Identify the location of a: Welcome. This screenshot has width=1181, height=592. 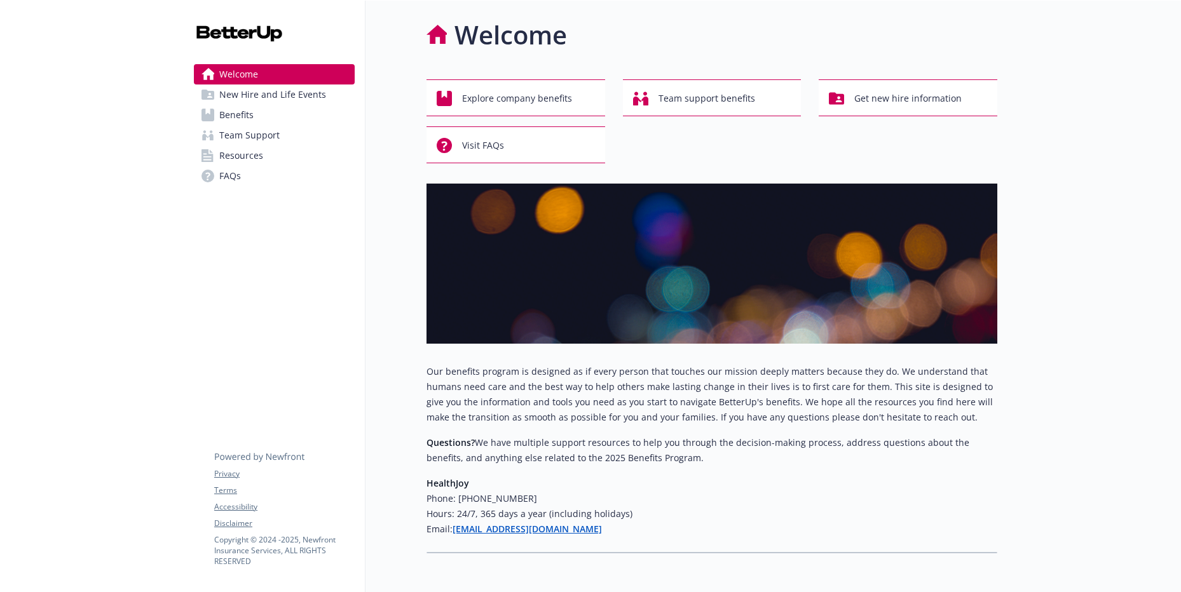
(274, 74).